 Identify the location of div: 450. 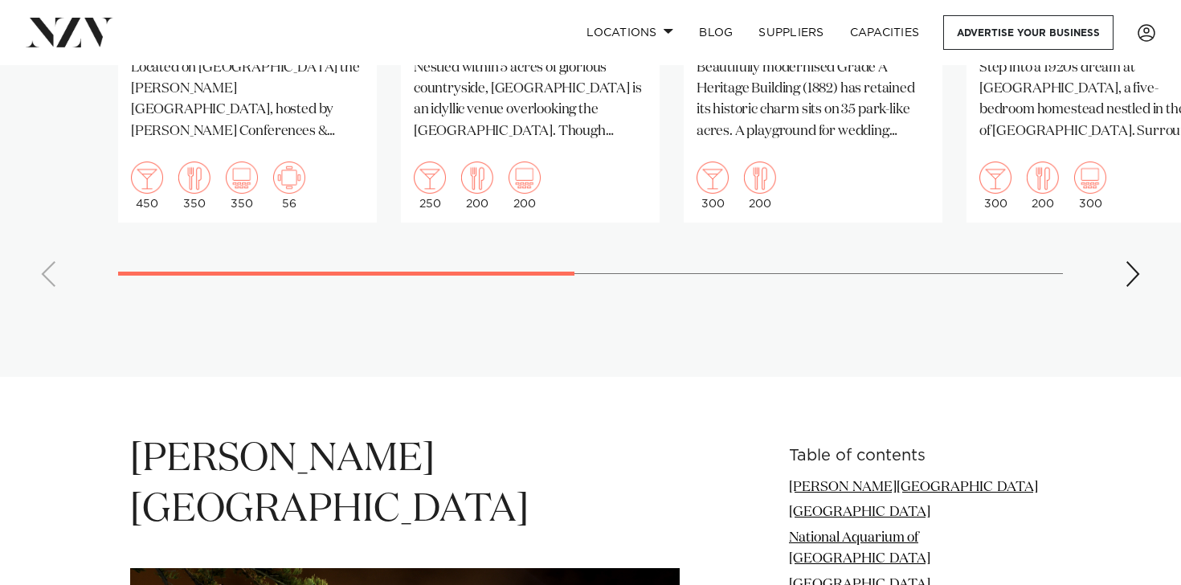
(147, 186).